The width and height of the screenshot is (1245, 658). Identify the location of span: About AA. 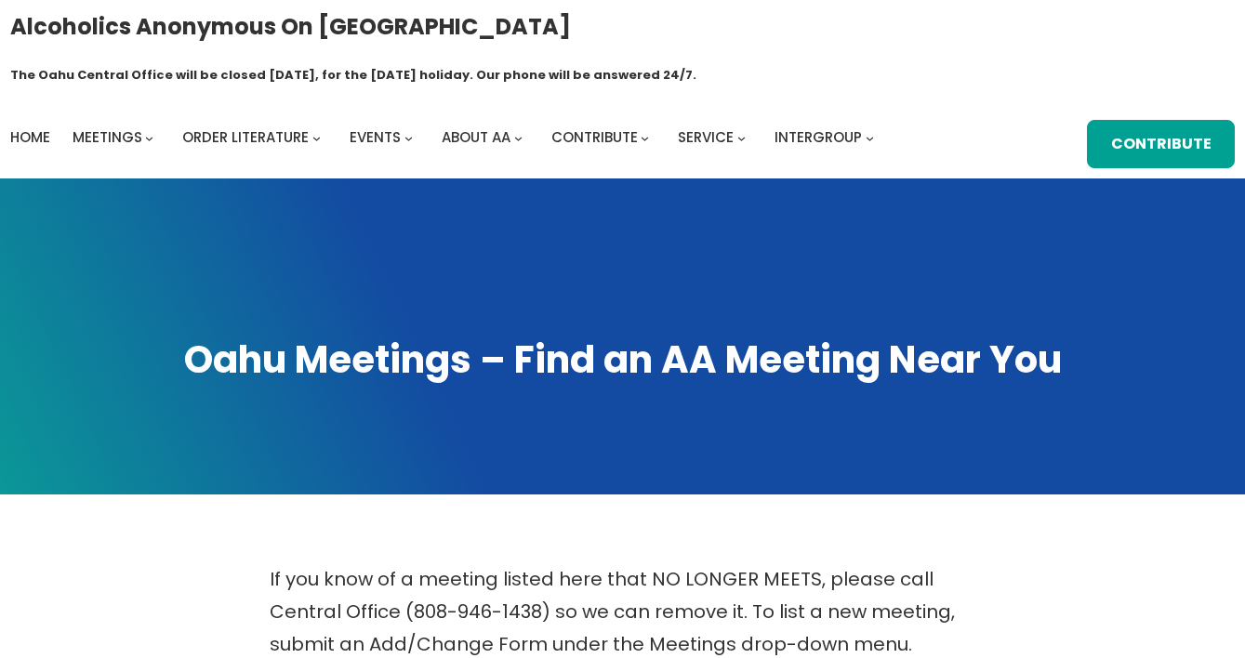
(476, 137).